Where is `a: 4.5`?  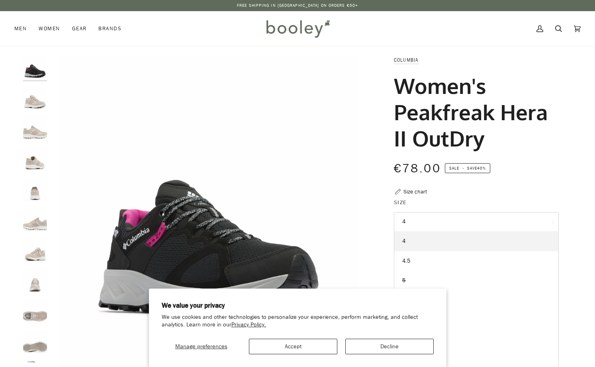
a: 4.5 is located at coordinates (476, 261).